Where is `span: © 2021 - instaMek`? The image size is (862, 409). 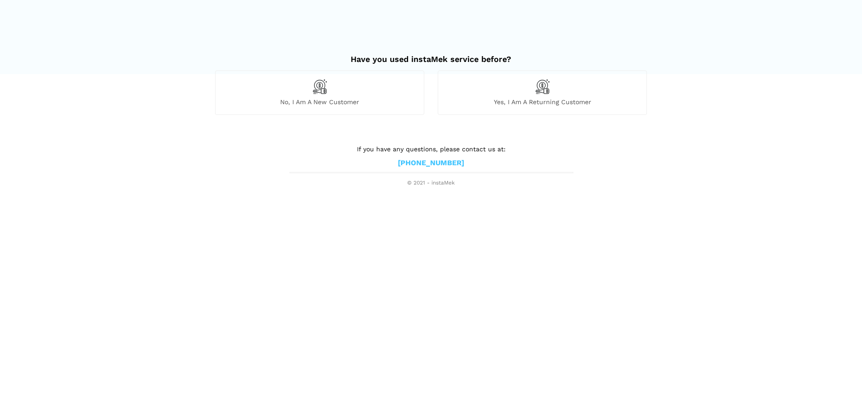
span: © 2021 - instaMek is located at coordinates (431, 183).